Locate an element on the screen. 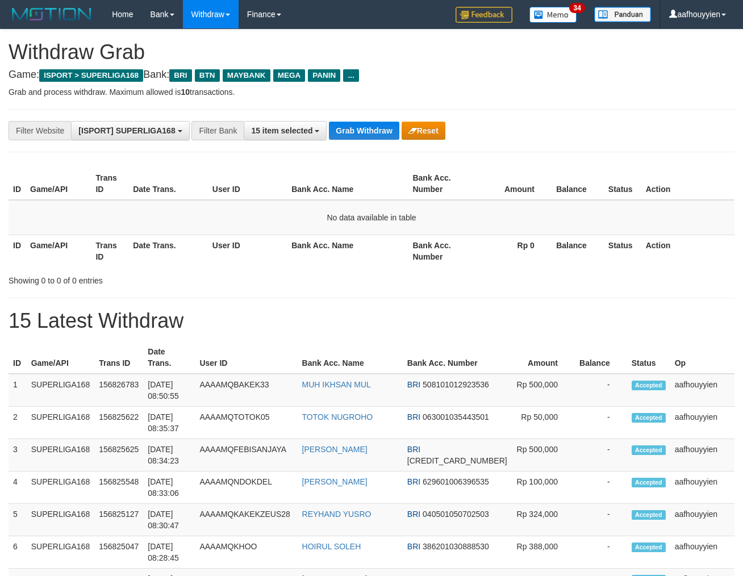  span: Copy 386201030888530 to clipboard is located at coordinates (455, 546).